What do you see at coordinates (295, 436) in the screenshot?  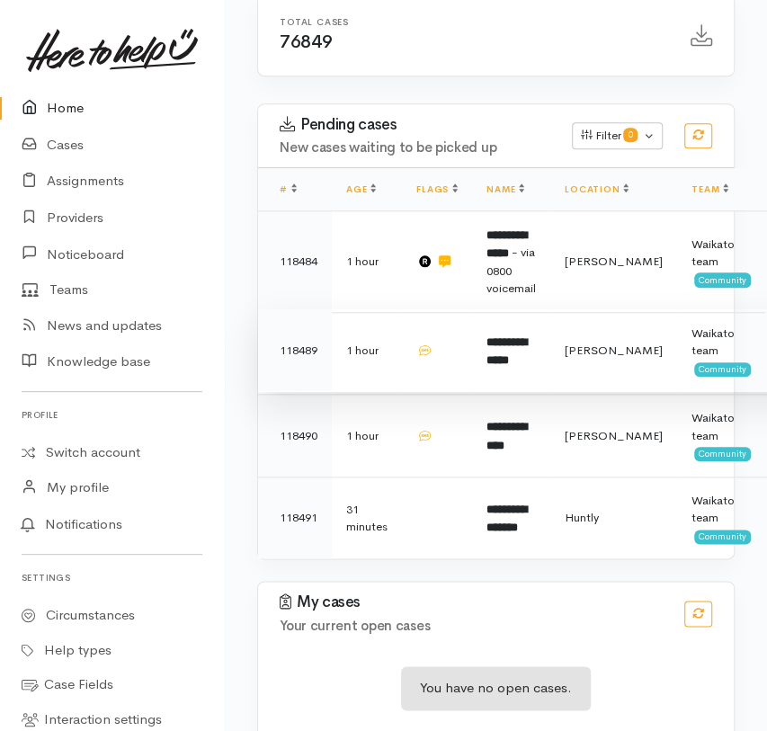 I see `td: 118490` at bounding box center [295, 436].